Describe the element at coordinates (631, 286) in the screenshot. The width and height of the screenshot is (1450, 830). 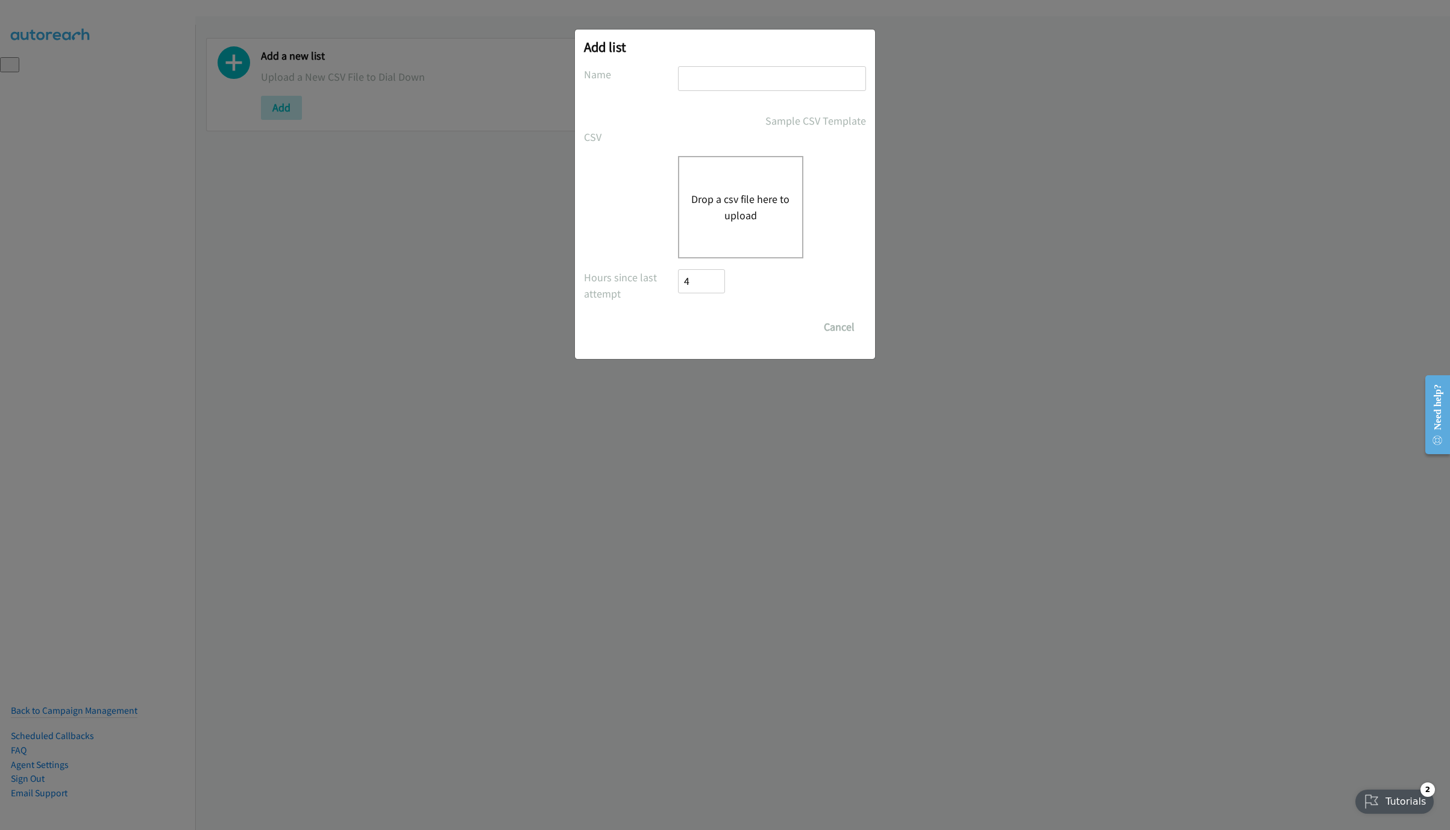
I see `label: Hours since last attempt` at that location.